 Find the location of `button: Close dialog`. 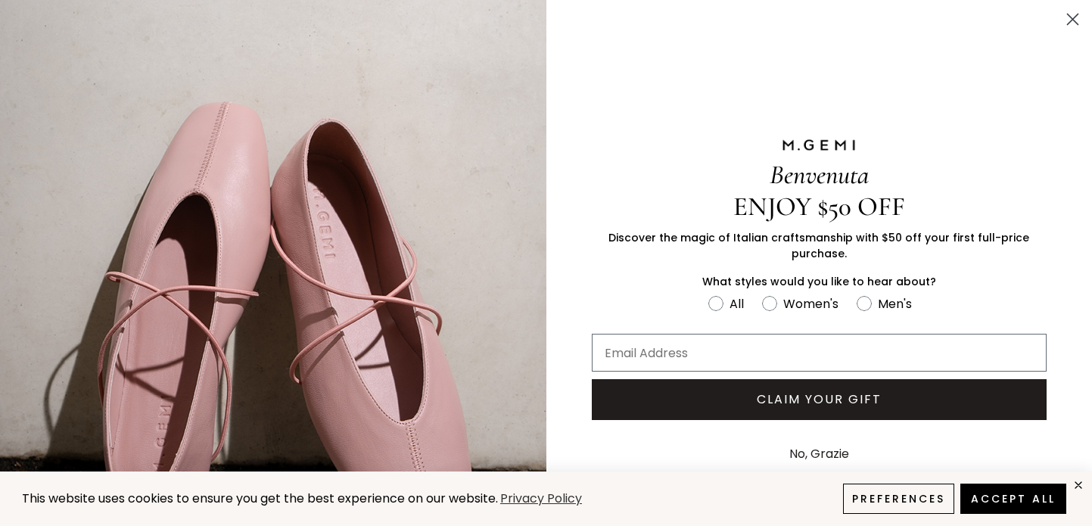

button: Close dialog is located at coordinates (1072, 19).